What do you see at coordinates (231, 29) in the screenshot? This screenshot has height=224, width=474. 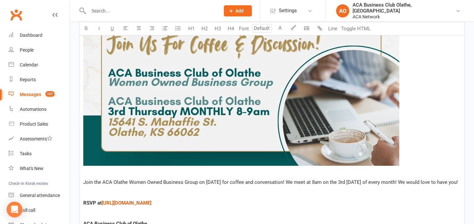 I see `button: H4` at bounding box center [231, 29].